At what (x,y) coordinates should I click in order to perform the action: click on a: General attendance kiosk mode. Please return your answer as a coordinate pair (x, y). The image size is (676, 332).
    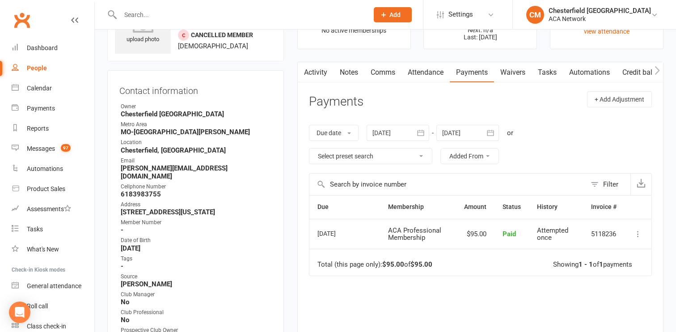
    Looking at the image, I should click on (53, 286).